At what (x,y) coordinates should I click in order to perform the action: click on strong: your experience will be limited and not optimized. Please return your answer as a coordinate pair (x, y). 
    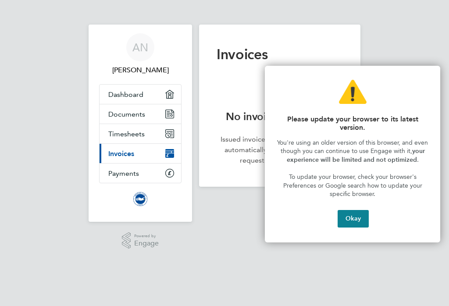
    Looking at the image, I should click on (357, 155).